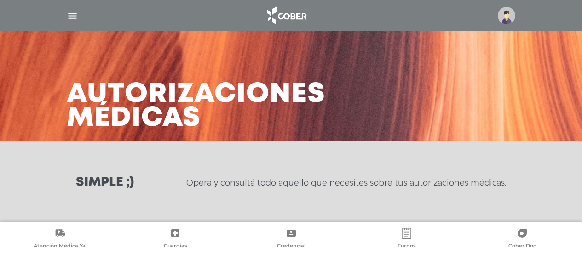 Image resolution: width=582 pixels, height=253 pixels. I want to click on h3: Simple ;), so click(105, 183).